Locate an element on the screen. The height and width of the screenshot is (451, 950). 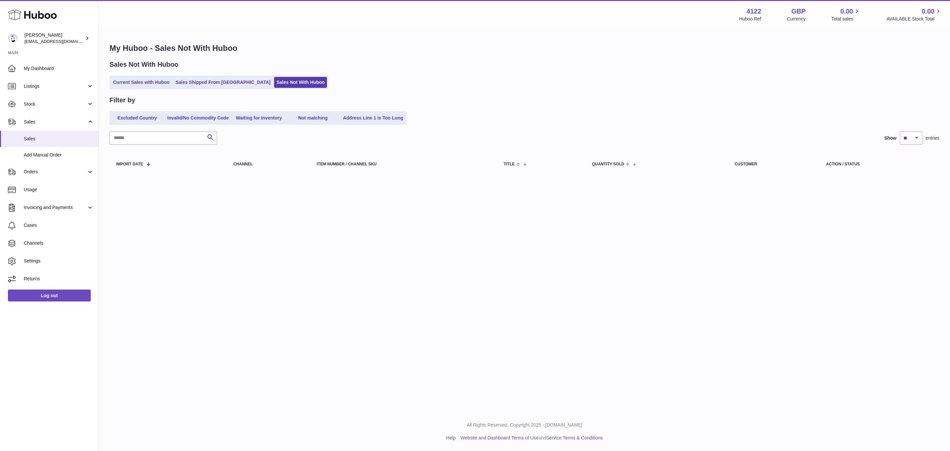
span: AVAILABLE Stock Total is located at coordinates (915, 19).